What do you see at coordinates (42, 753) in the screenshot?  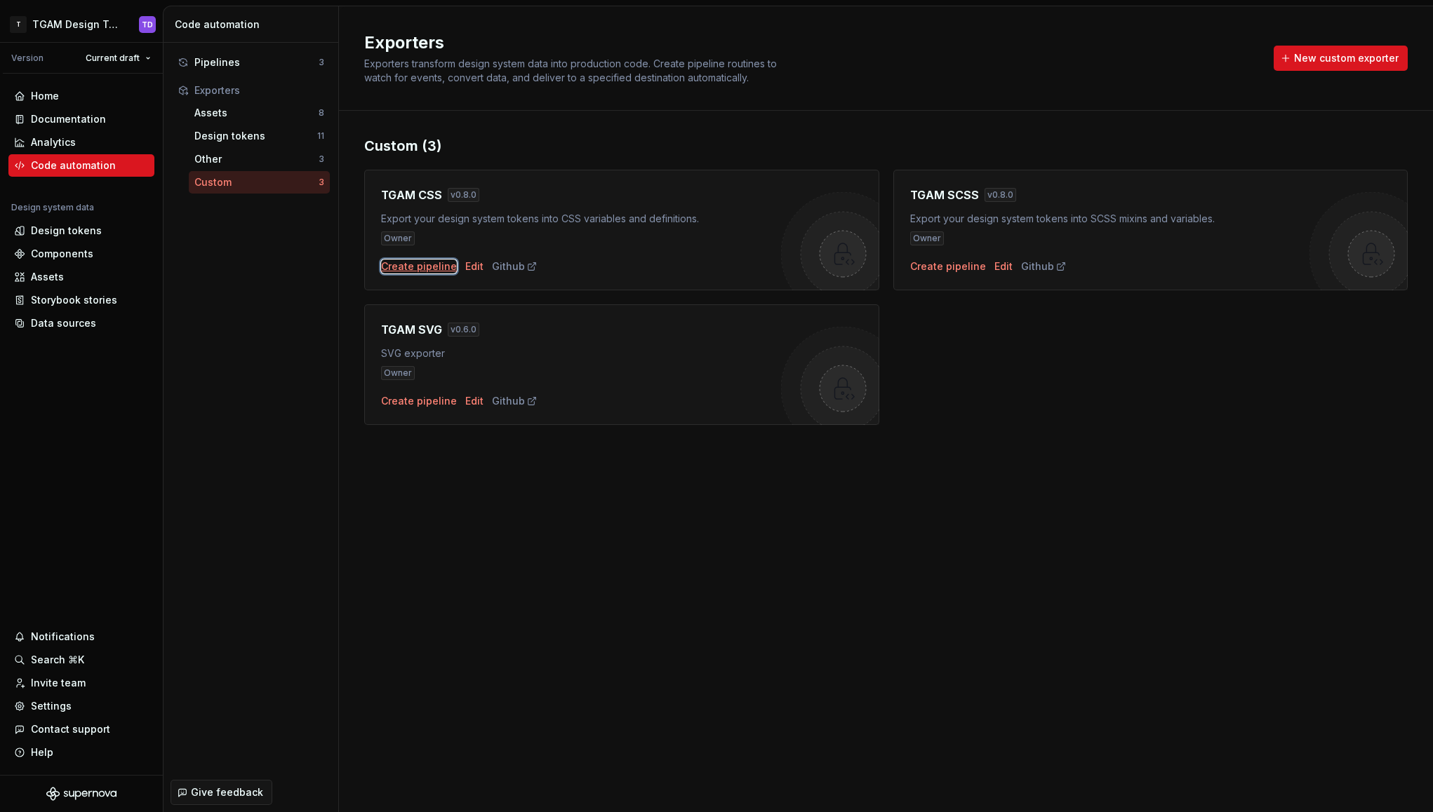 I see `div: Help` at bounding box center [42, 753].